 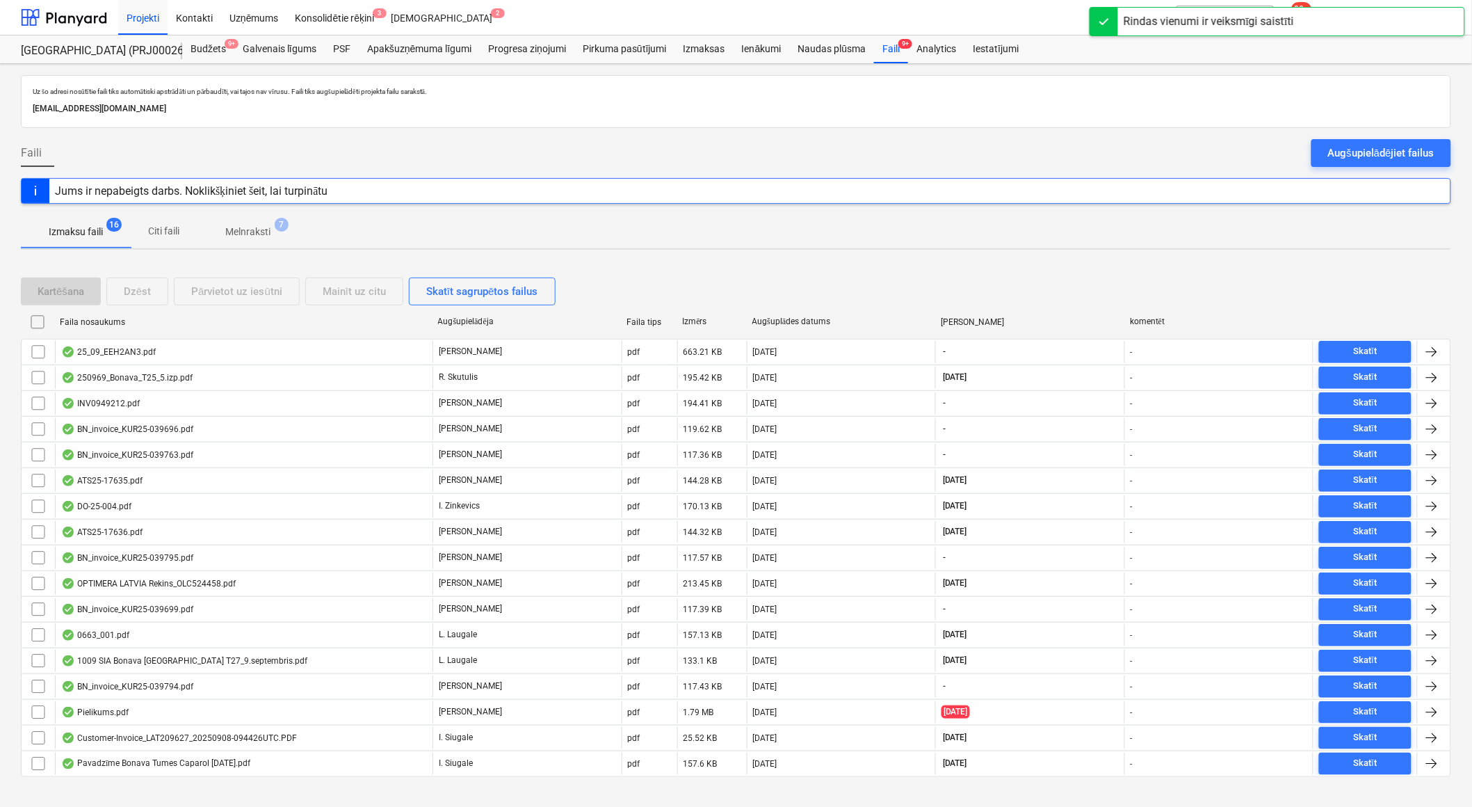 I want to click on div: 144.32 KB, so click(x=703, y=532).